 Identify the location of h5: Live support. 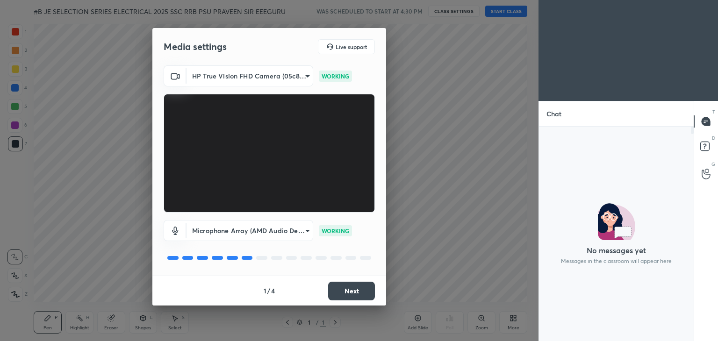
(351, 47).